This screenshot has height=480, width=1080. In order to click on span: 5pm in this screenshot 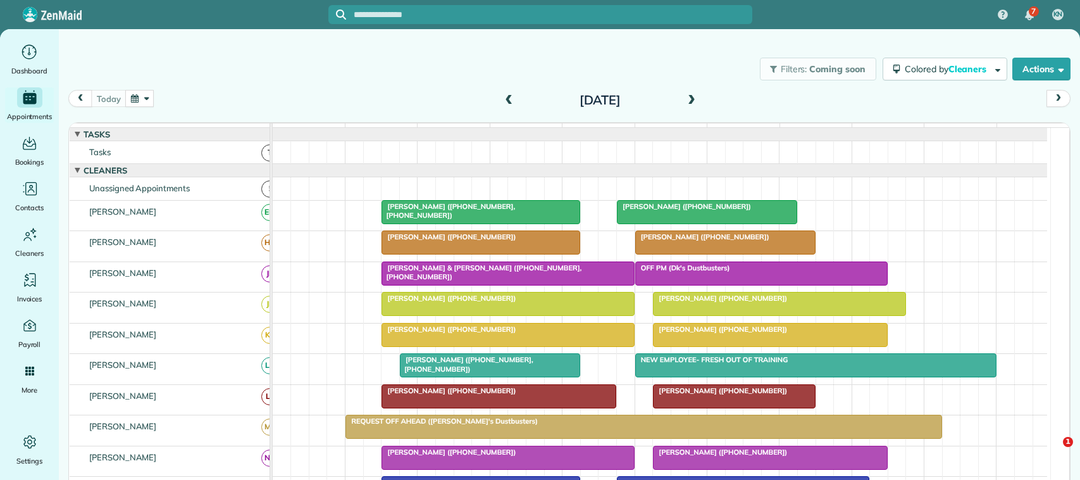, I will do `click(1008, 131)`.